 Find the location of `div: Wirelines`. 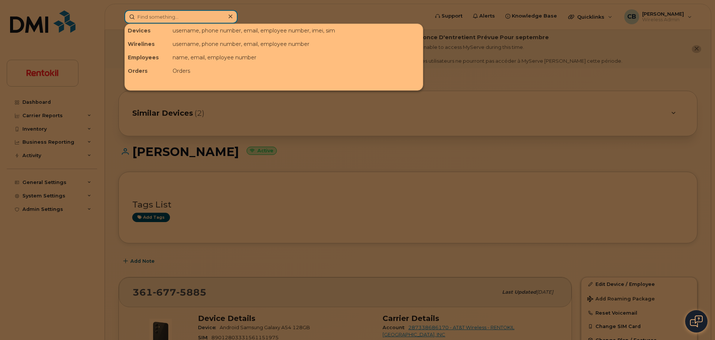

div: Wirelines is located at coordinates (147, 44).